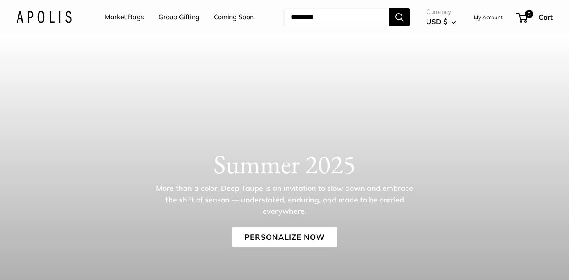 This screenshot has width=569, height=280. What do you see at coordinates (284, 164) in the screenshot?
I see `h1: Summer 2025` at bounding box center [284, 164].